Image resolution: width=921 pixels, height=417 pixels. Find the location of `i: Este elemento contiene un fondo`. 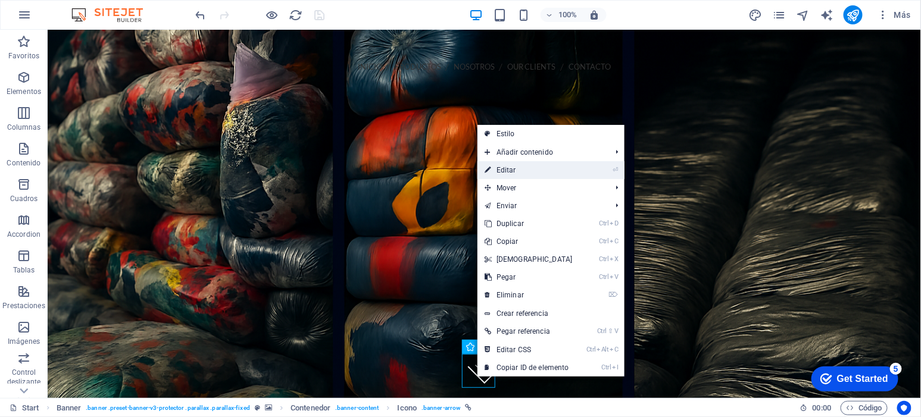

i: Este elemento contiene un fondo is located at coordinates (268, 408).